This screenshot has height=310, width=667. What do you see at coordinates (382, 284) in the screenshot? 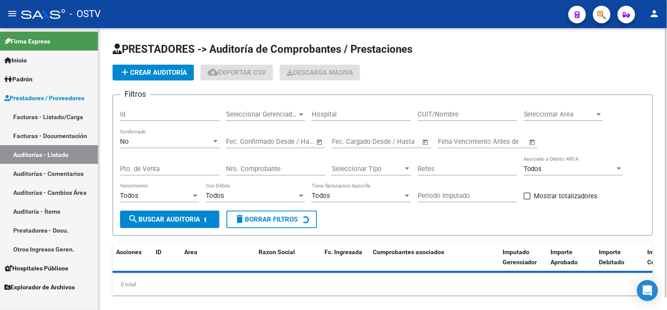
I see `div: 0 total` at bounding box center [382, 284].